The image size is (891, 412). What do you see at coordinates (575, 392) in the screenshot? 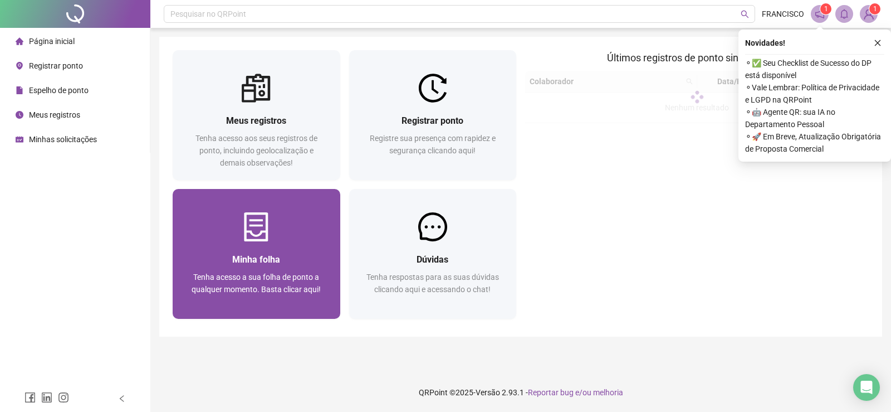
I see `span: Reportar bug e/ou melhoria` at bounding box center [575, 392].